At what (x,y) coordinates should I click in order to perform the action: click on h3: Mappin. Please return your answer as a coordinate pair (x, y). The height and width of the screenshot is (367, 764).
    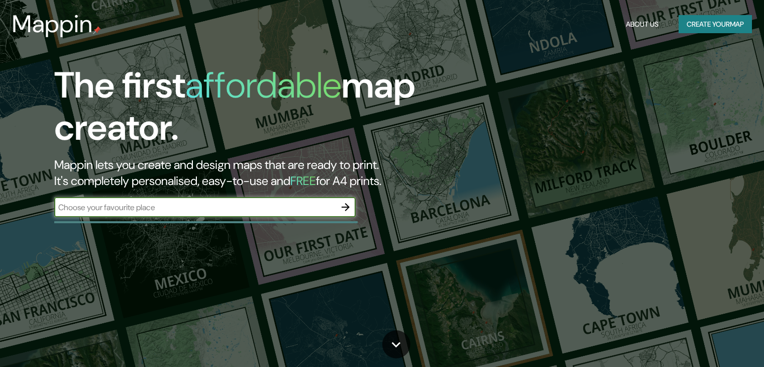
    Looking at the image, I should click on (52, 24).